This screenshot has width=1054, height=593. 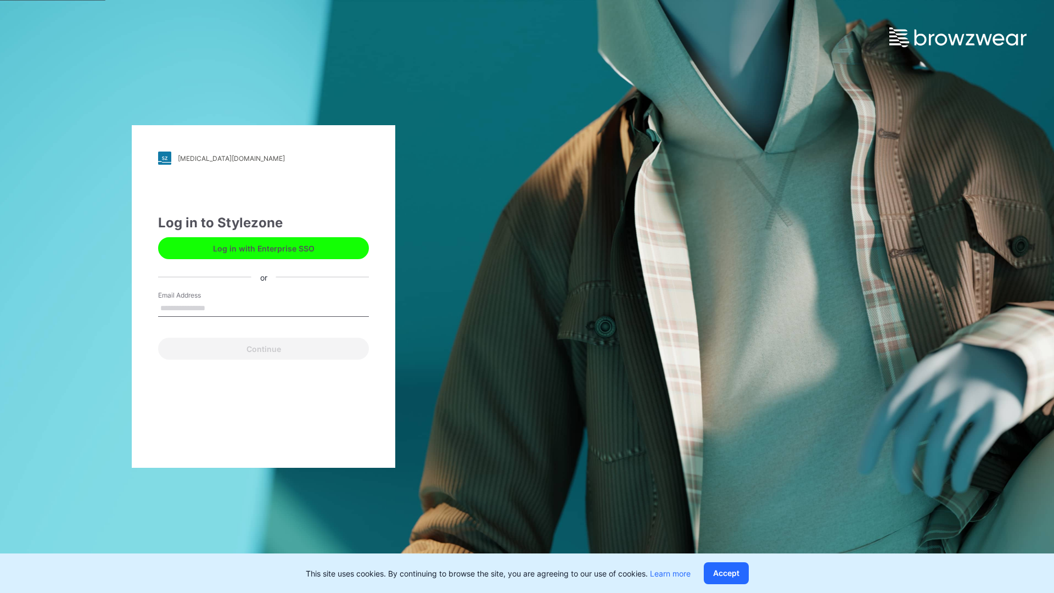 I want to click on button: Accept, so click(x=726, y=573).